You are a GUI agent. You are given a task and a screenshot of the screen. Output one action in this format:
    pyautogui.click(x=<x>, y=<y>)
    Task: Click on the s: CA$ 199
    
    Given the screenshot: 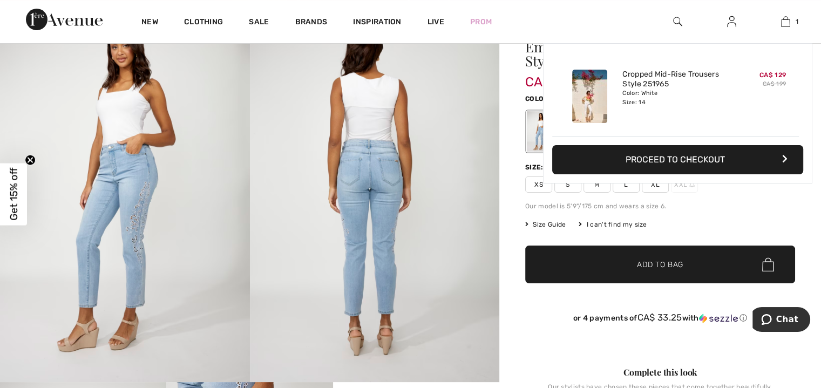 What is the action you would take?
    pyautogui.click(x=774, y=84)
    